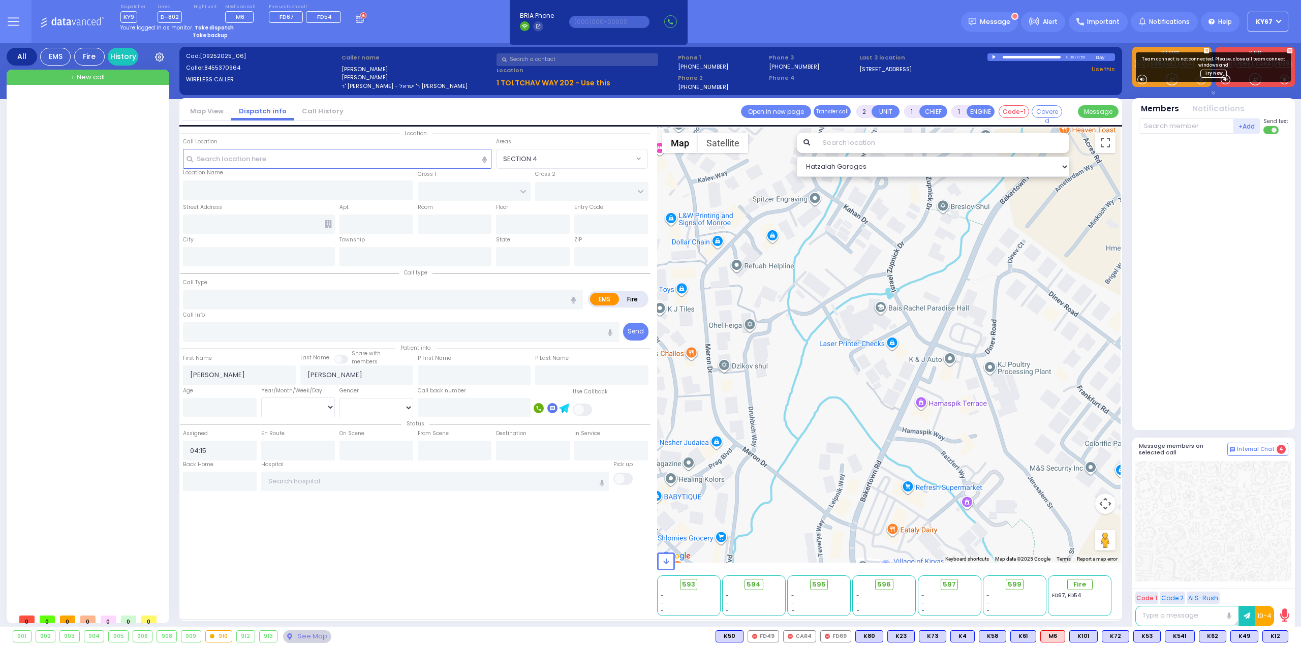 The height and width of the screenshot is (646, 1301). I want to click on label: P Last Name, so click(552, 358).